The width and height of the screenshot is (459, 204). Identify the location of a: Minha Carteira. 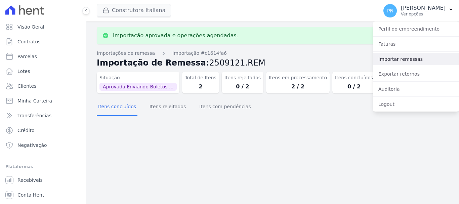
(43, 101).